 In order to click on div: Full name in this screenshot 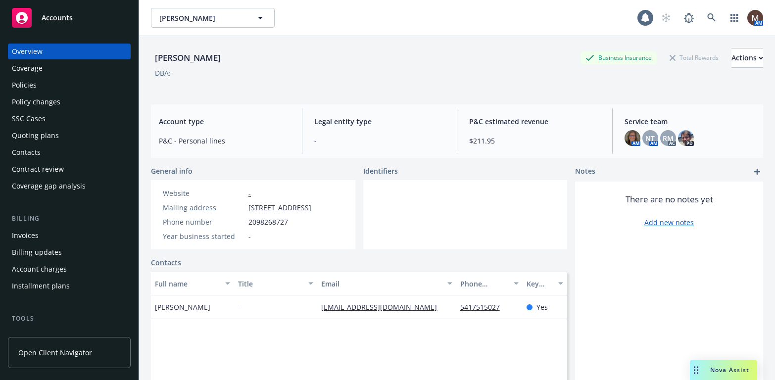, I will do `click(187, 284)`.